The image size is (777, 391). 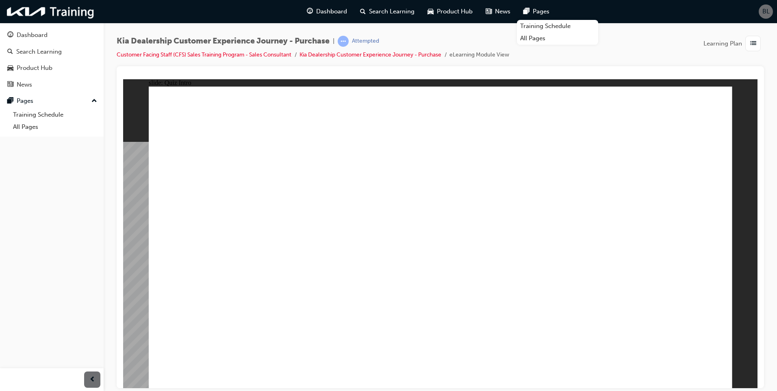 I want to click on span: Pages, so click(x=541, y=11).